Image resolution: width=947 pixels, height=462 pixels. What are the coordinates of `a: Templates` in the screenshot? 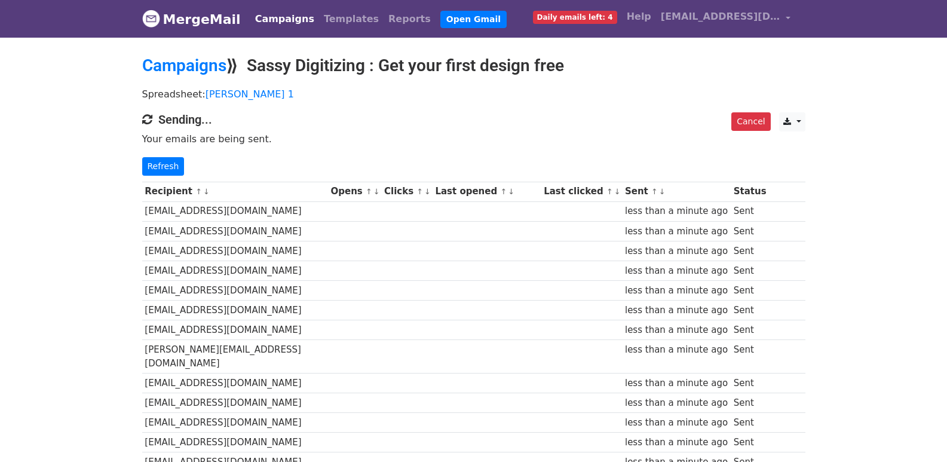 It's located at (351, 19).